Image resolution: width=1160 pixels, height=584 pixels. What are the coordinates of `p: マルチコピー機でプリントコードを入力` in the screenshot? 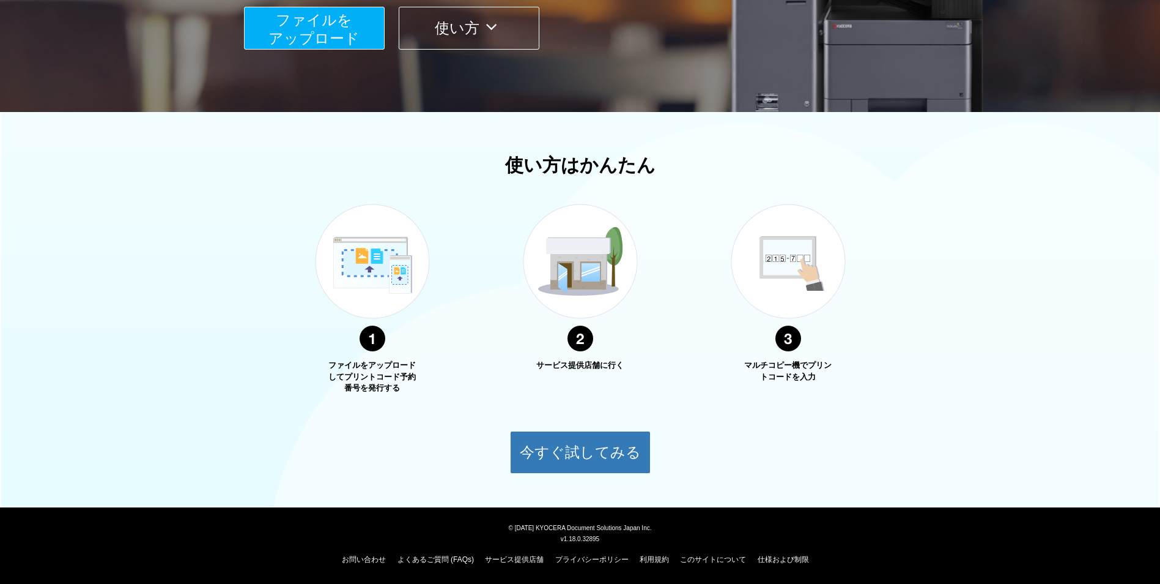 It's located at (788, 371).